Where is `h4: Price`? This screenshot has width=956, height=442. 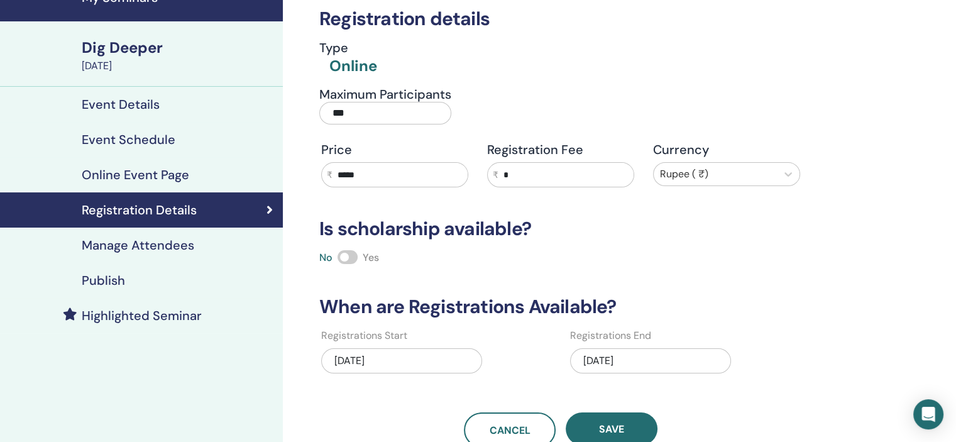 h4: Price is located at coordinates (395, 150).